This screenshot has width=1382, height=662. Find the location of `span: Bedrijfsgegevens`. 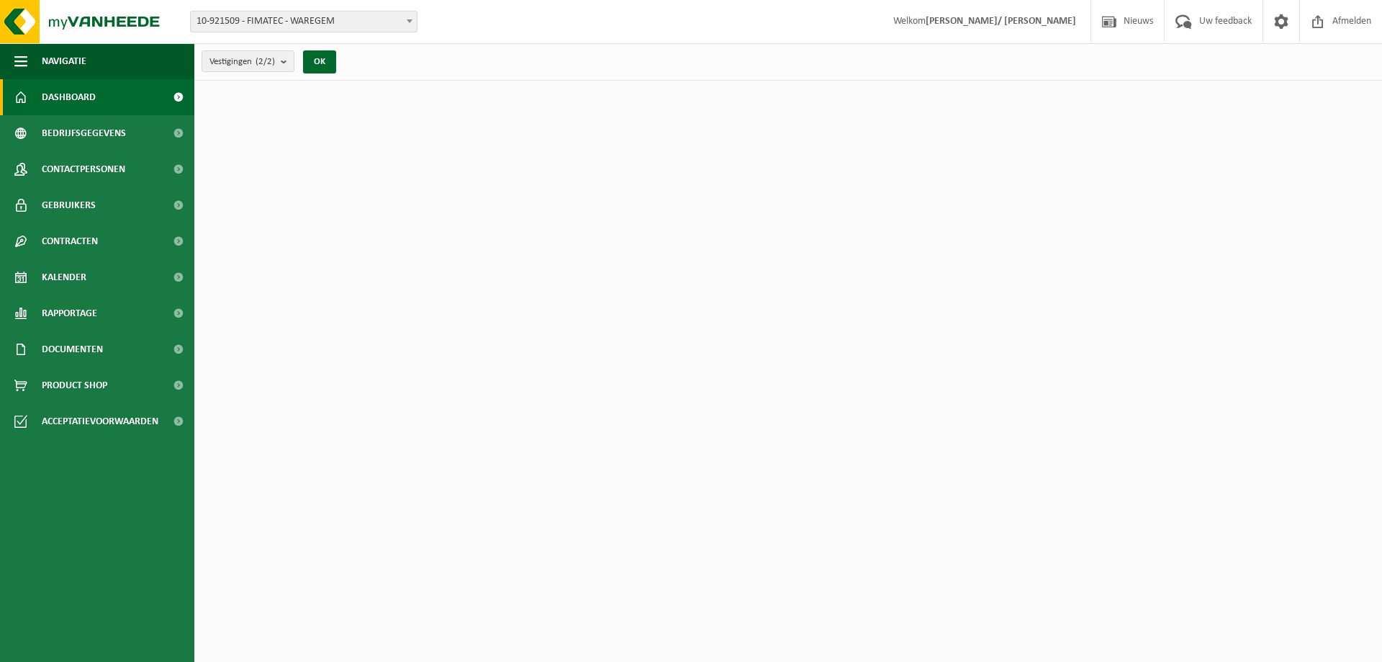

span: Bedrijfsgegevens is located at coordinates (84, 133).